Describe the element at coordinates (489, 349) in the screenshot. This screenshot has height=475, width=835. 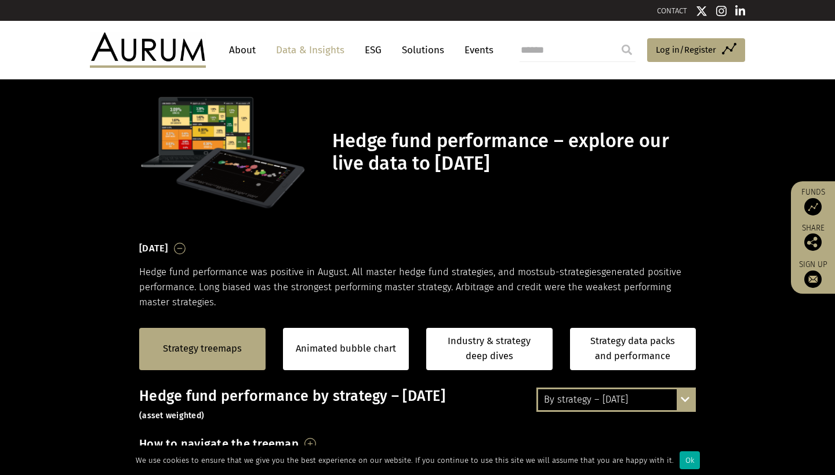
I see `a: Industry & strategy deep dives` at that location.